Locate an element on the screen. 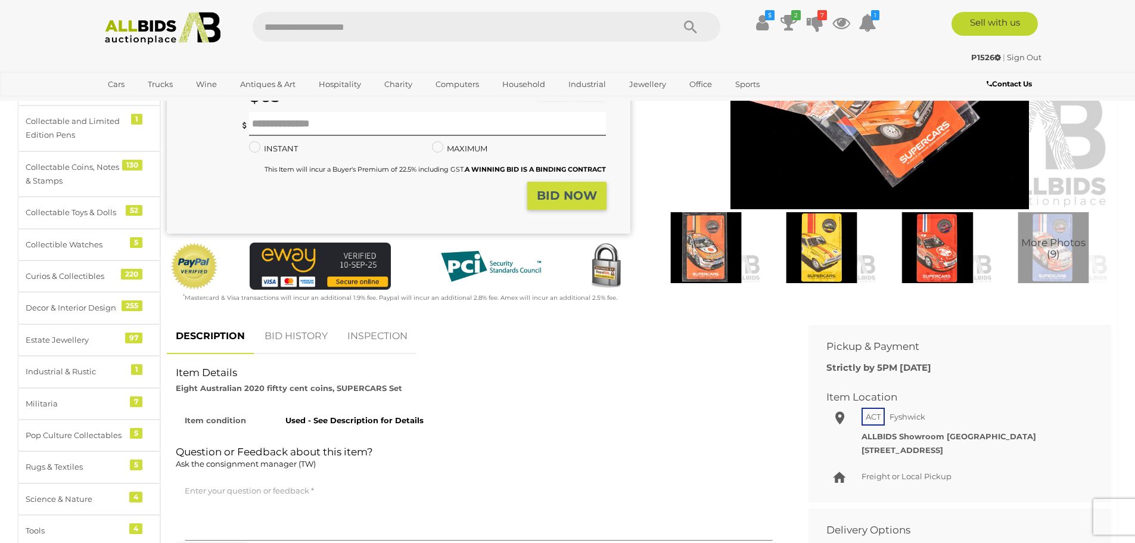 The height and width of the screenshot is (543, 1135). a: 2 is located at coordinates (789, 23).